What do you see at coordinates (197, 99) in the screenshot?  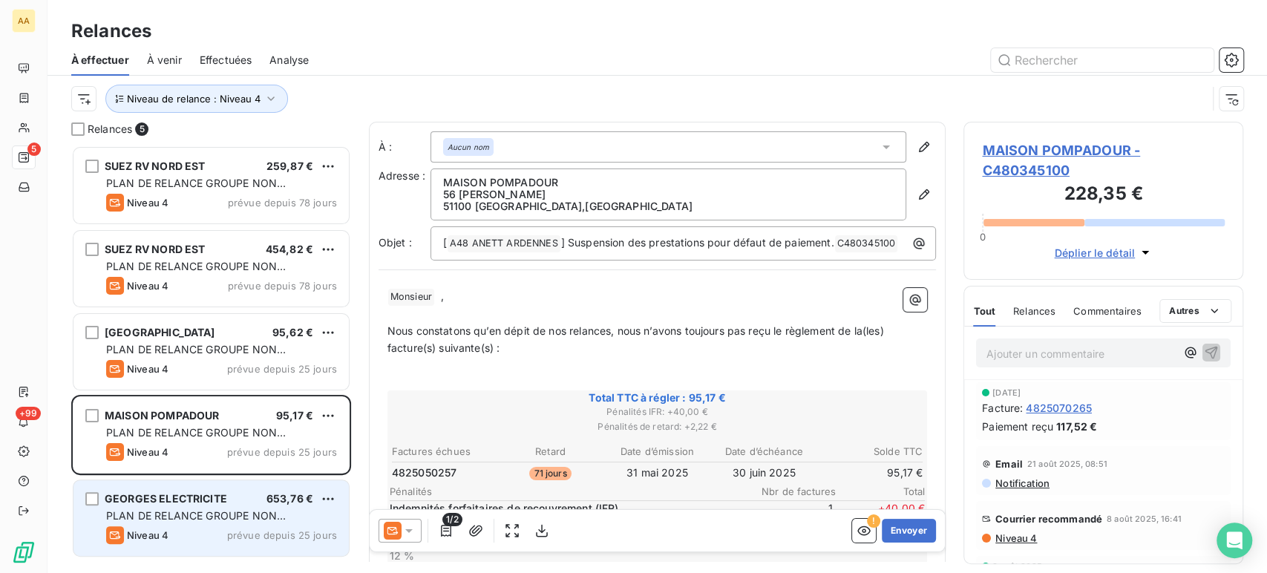 I see `button: Niveau de relance : Niveau 4` at bounding box center [197, 99].